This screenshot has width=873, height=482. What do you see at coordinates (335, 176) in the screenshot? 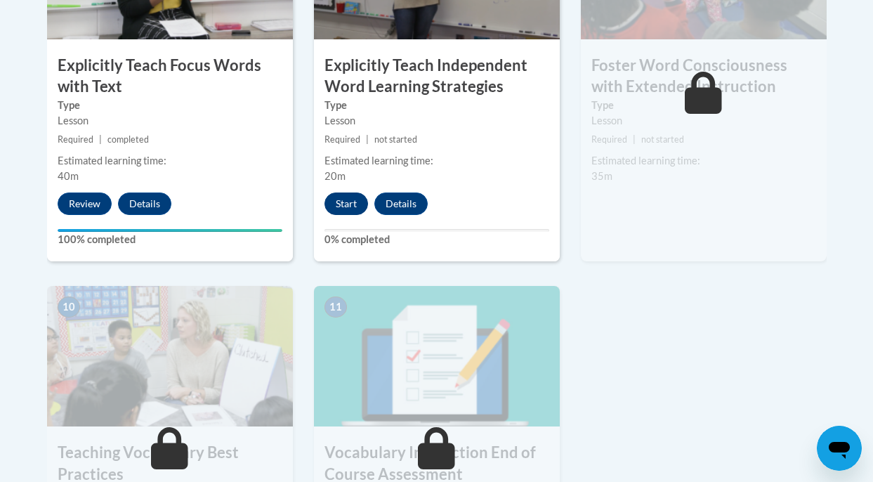
I see `span: 20m` at bounding box center [335, 176].